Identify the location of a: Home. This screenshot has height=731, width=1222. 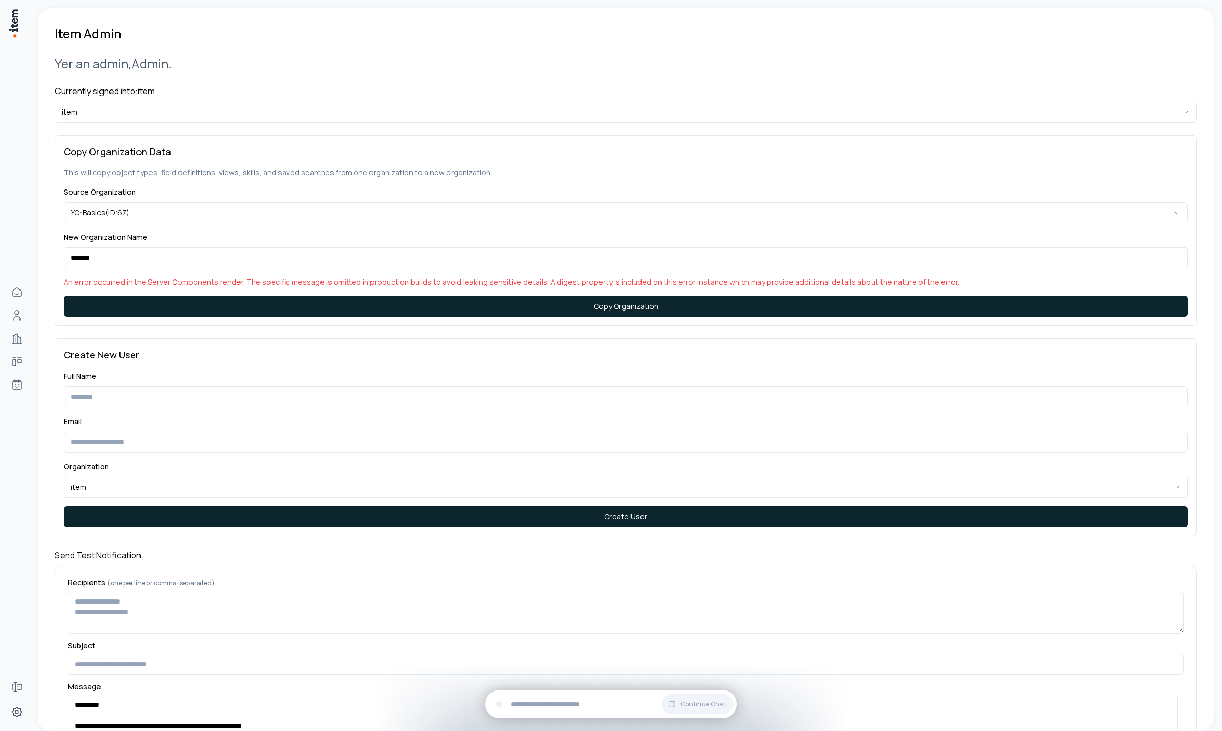
(17, 292).